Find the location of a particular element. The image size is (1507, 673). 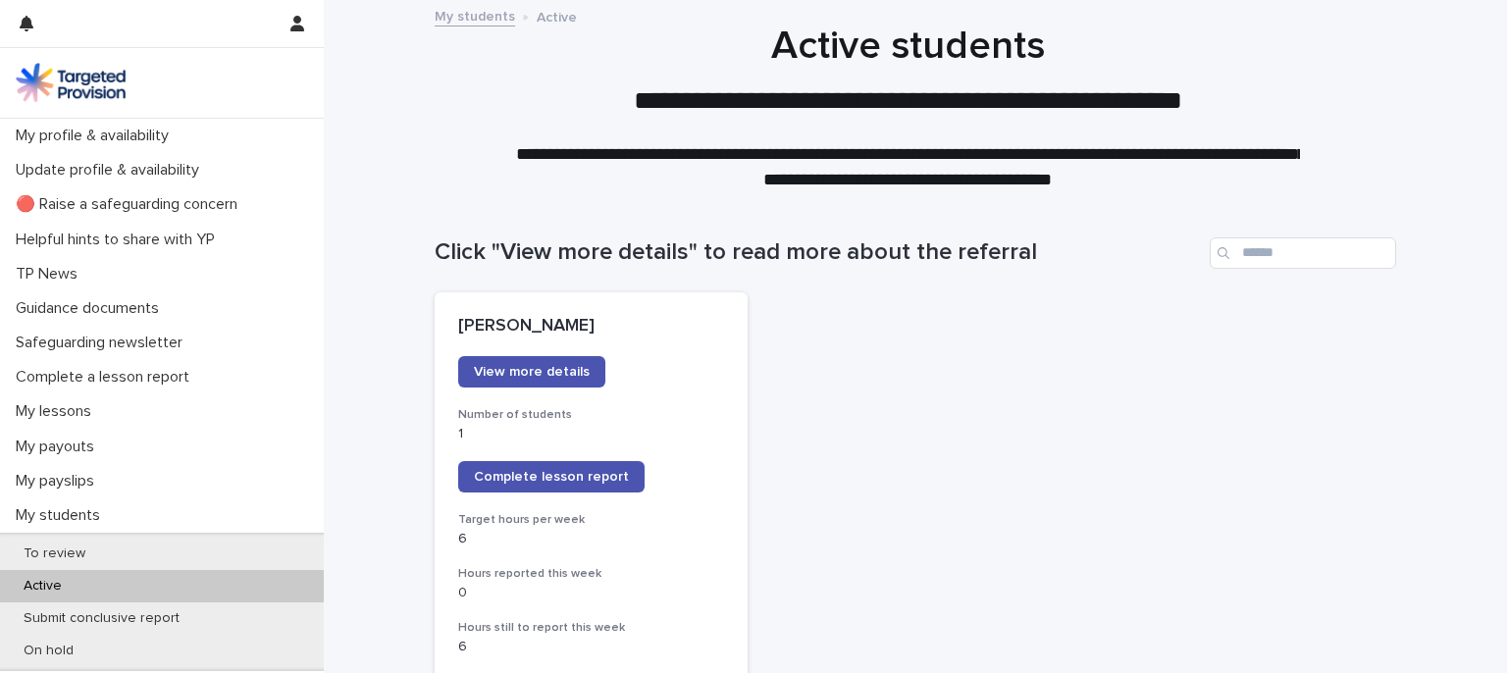

p: Guidance documents is located at coordinates (91, 308).